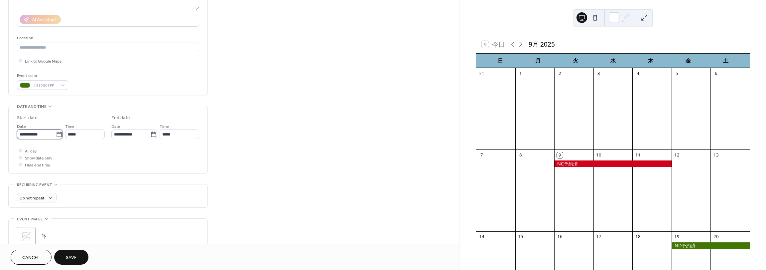 The height and width of the screenshot is (270, 766). I want to click on div: 11, so click(638, 155).